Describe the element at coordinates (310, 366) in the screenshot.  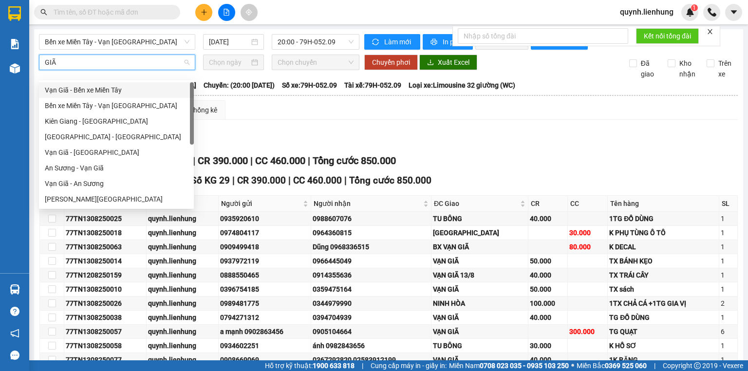
I see `span: Hỗ trợ kỹ thuật:` at that location.